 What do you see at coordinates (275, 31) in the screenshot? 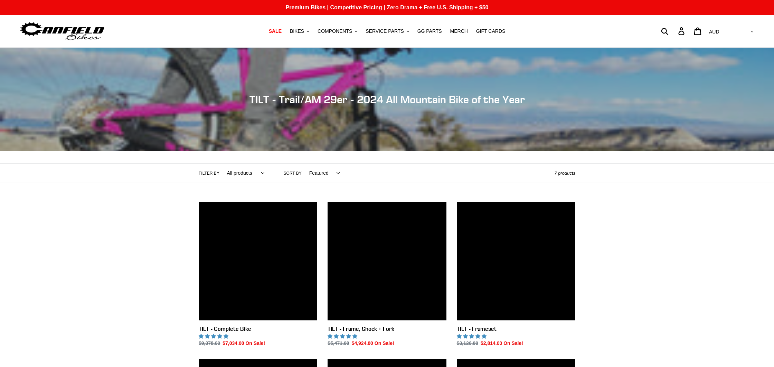
I see `span: SALE` at bounding box center [275, 31].